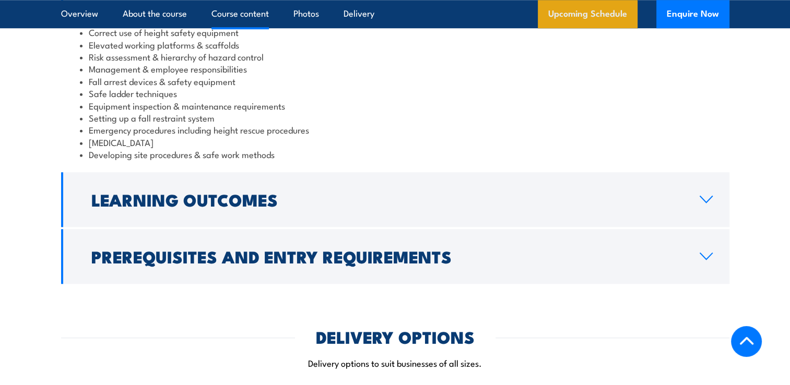 Image resolution: width=790 pixels, height=385 pixels. Describe the element at coordinates (395, 56) in the screenshot. I see `li: Risk assessment & hierarchy of hazard control` at that location.